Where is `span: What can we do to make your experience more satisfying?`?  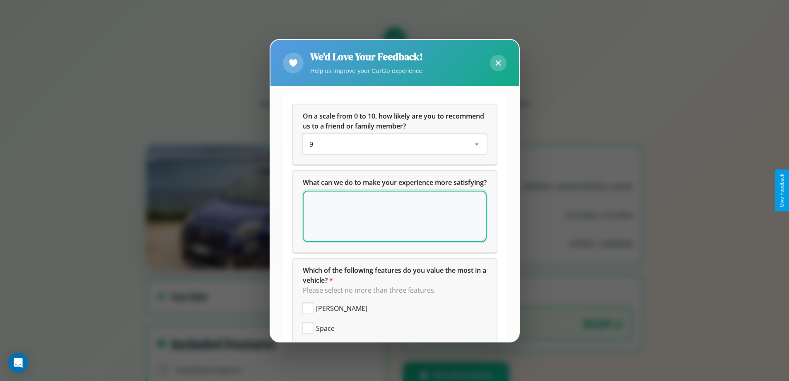
span: What can we do to make your experience more satisfying? is located at coordinates (395, 182).